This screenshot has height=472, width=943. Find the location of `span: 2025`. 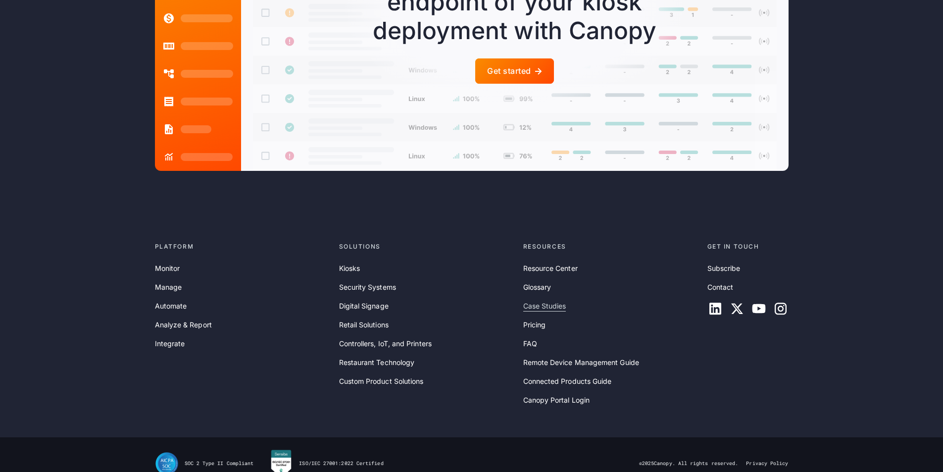

span: 2025 is located at coordinates (648, 463).